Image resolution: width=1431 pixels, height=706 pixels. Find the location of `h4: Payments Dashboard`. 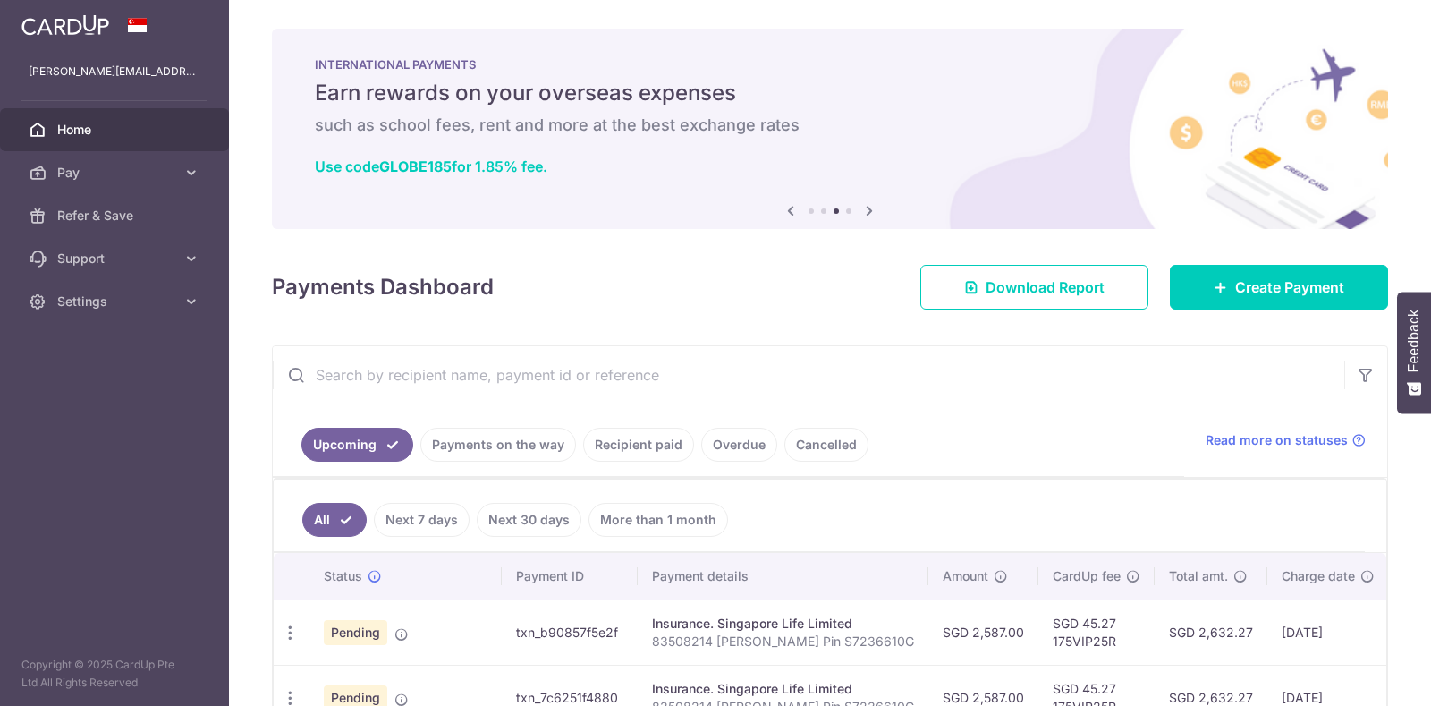

h4: Payments Dashboard is located at coordinates (383, 287).